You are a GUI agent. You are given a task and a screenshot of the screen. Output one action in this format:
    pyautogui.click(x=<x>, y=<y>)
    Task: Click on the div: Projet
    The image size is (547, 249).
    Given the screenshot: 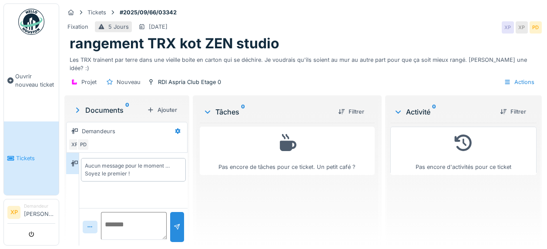 What is the action you would take?
    pyautogui.click(x=89, y=82)
    